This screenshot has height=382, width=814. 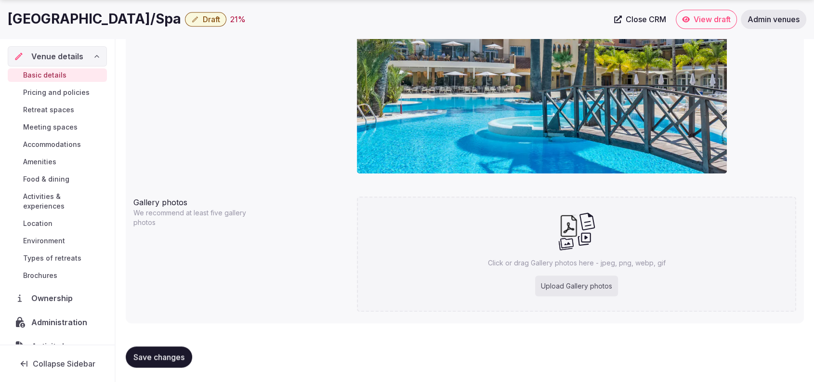 I want to click on span: Types of retreats, so click(x=52, y=258).